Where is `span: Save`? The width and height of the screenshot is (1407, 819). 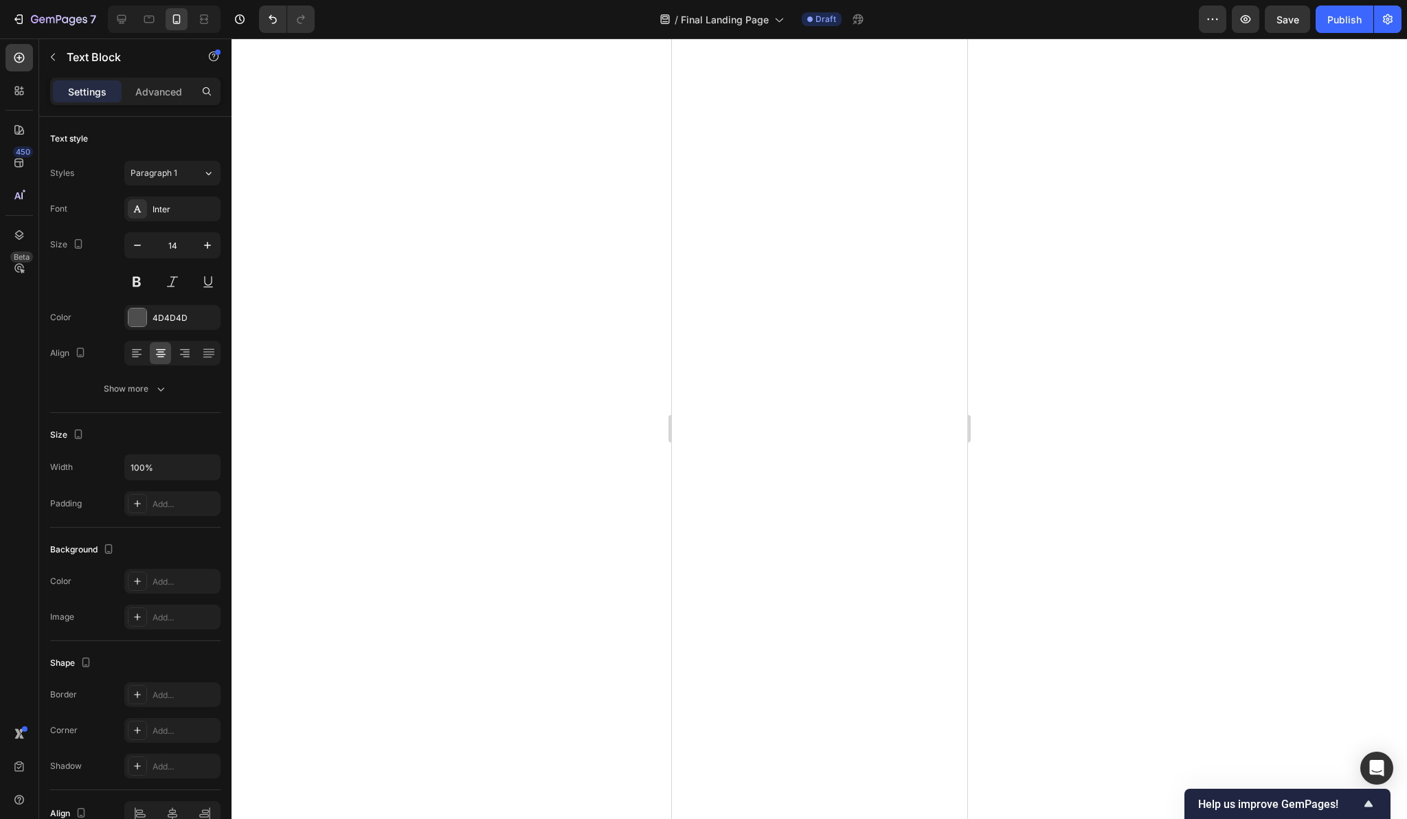 span: Save is located at coordinates (1287, 19).